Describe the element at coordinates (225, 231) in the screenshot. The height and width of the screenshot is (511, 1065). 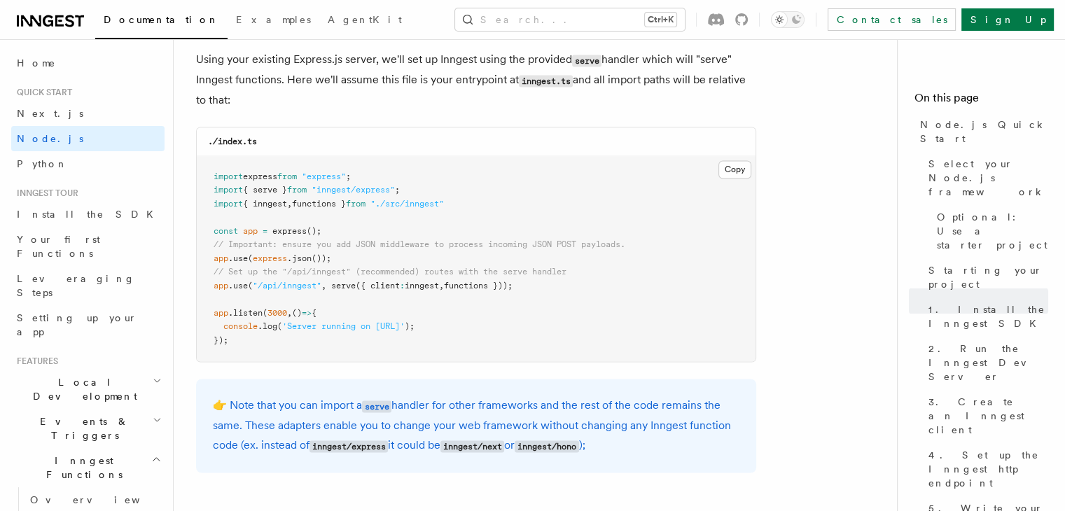
I see `span: const` at that location.